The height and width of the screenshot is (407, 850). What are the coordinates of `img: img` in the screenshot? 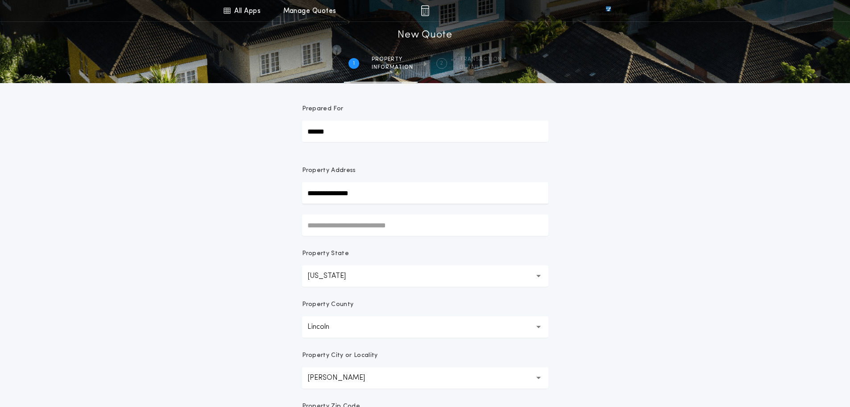 It's located at (425, 11).